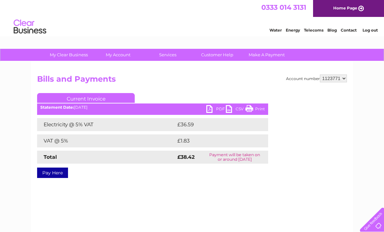 This screenshot has width=384, height=232. Describe the element at coordinates (52, 173) in the screenshot. I see `a: Pay Here` at that location.